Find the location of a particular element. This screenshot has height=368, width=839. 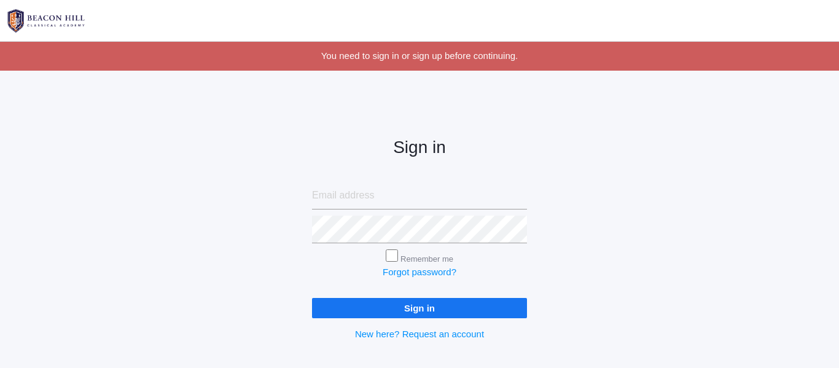

h2: Sign in is located at coordinates (419, 147).